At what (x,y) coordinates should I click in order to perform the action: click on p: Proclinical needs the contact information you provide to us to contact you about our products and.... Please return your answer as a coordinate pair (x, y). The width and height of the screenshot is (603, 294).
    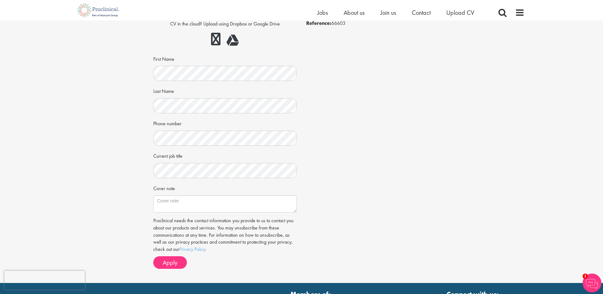
    Looking at the image, I should click on (225, 235).